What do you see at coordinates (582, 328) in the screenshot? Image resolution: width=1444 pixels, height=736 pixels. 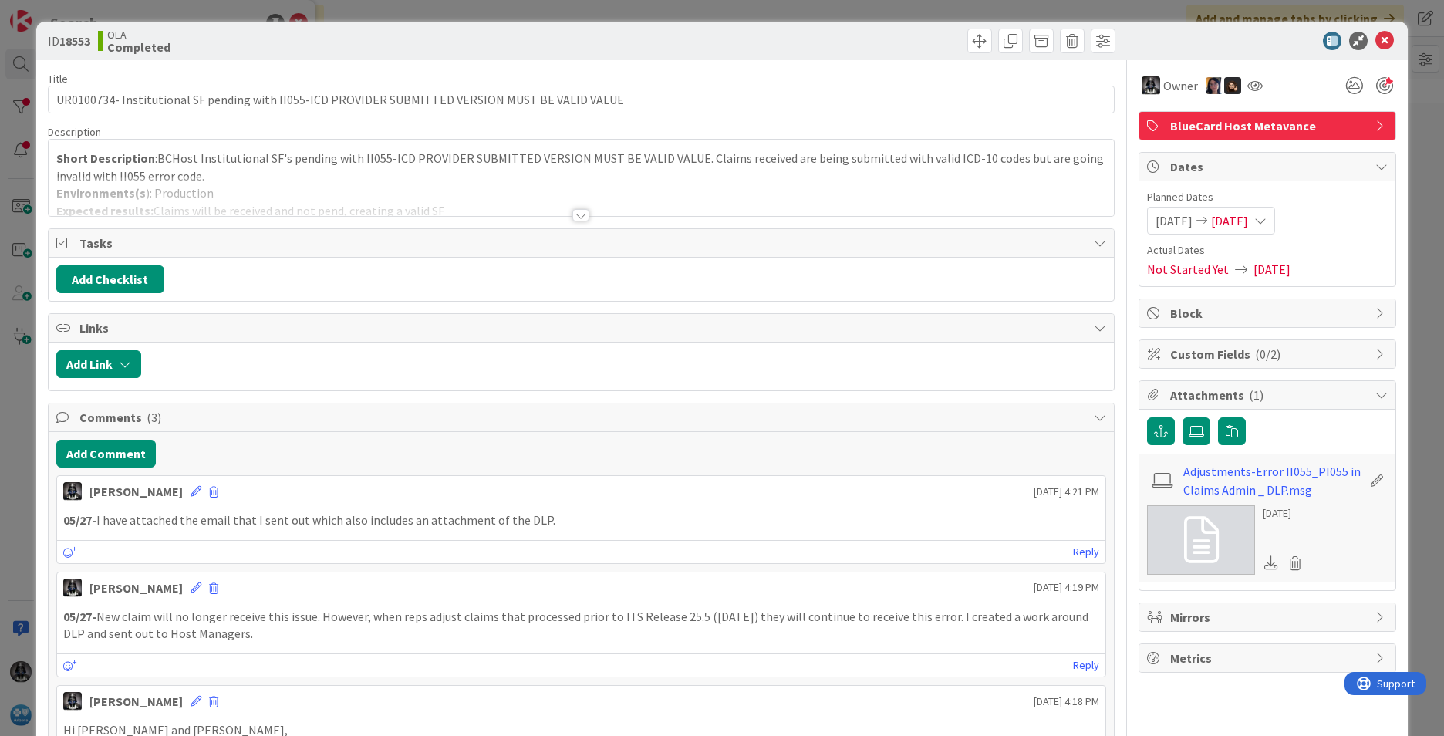 I see `span: Links` at bounding box center [582, 328].